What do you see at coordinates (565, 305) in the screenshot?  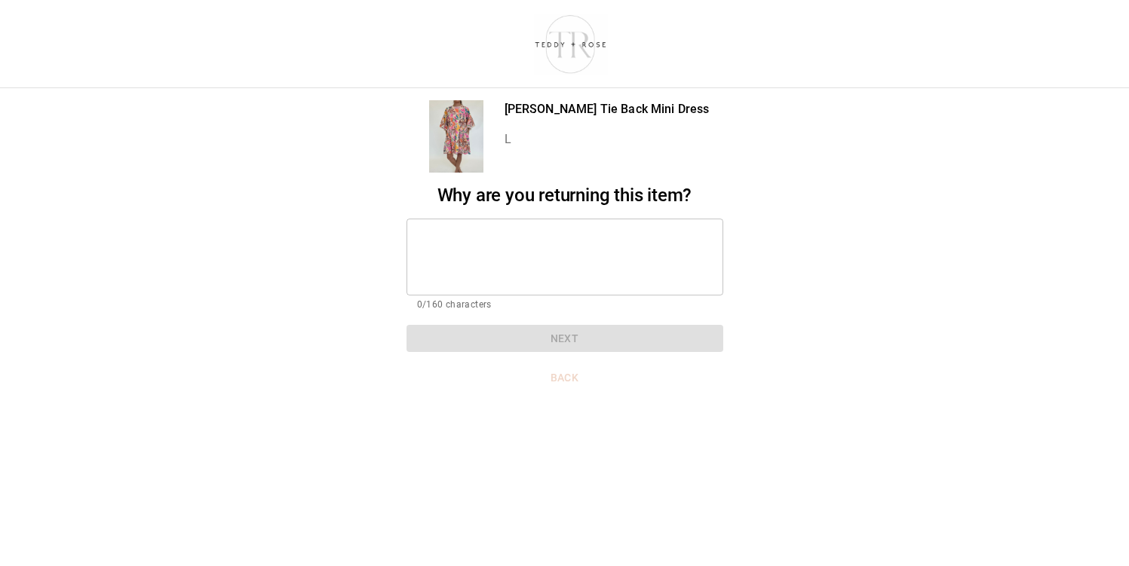 I see `p: 0/160 characters` at bounding box center [565, 305].